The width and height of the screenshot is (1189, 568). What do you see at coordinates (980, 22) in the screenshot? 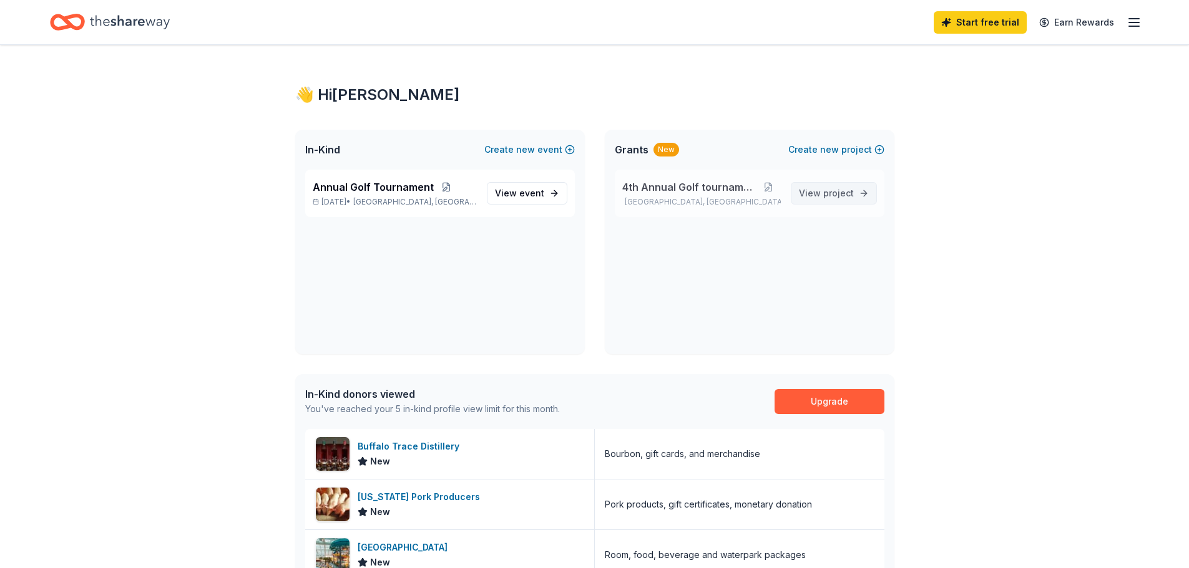
I see `a: Start free trial` at bounding box center [980, 22].